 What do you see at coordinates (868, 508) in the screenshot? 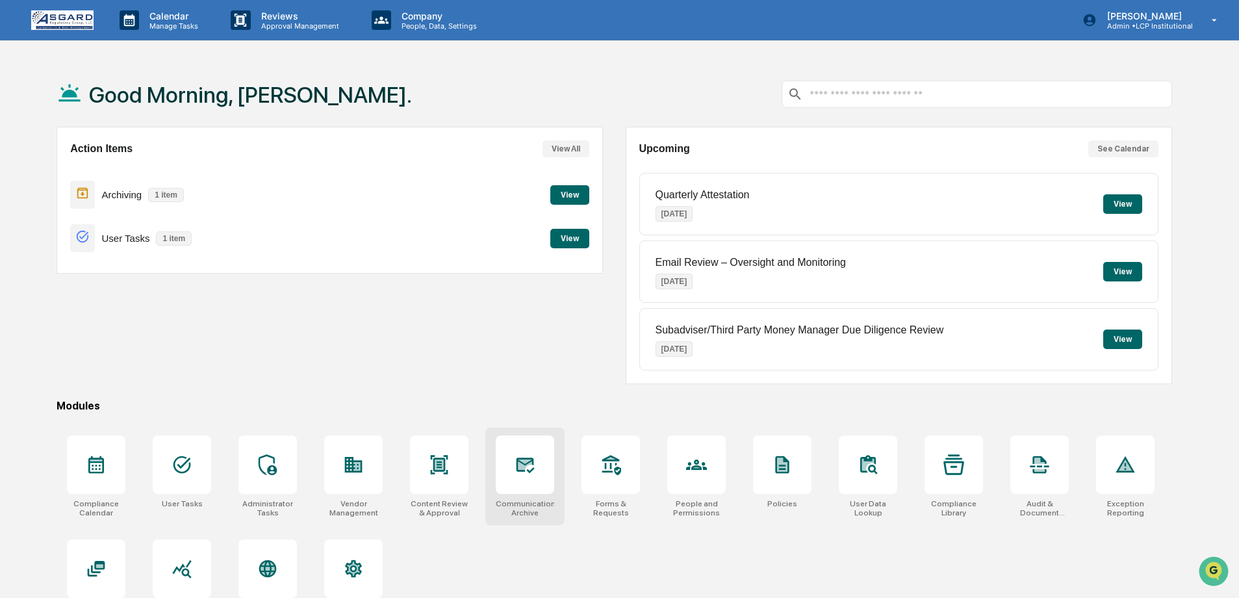
I see `div: User Data Lookup` at bounding box center [868, 508].